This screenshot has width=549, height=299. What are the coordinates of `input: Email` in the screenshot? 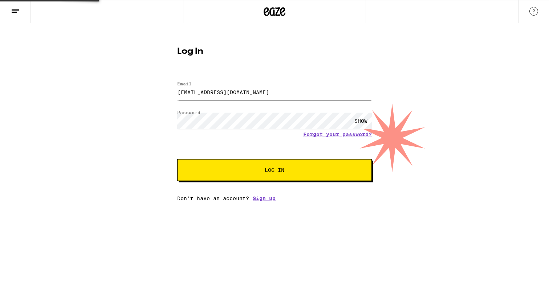 It's located at (275, 92).